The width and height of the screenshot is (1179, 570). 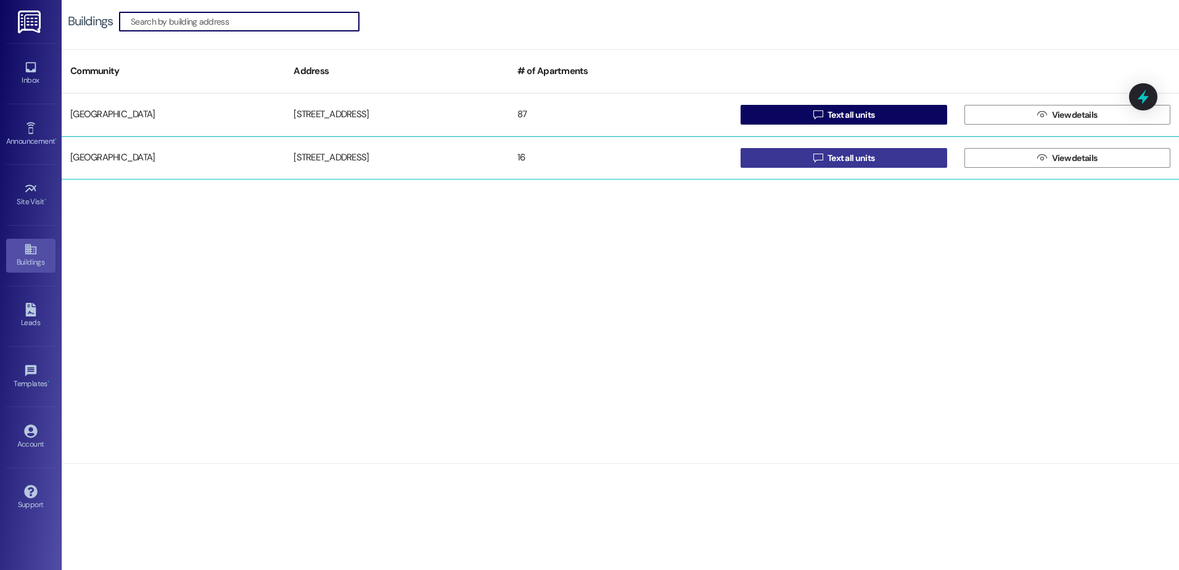 I want to click on div: Buildings, so click(x=90, y=21).